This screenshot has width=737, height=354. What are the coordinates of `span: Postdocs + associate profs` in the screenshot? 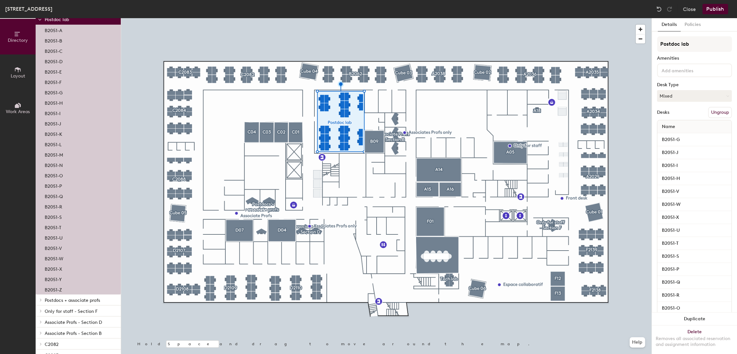 It's located at (72, 300).